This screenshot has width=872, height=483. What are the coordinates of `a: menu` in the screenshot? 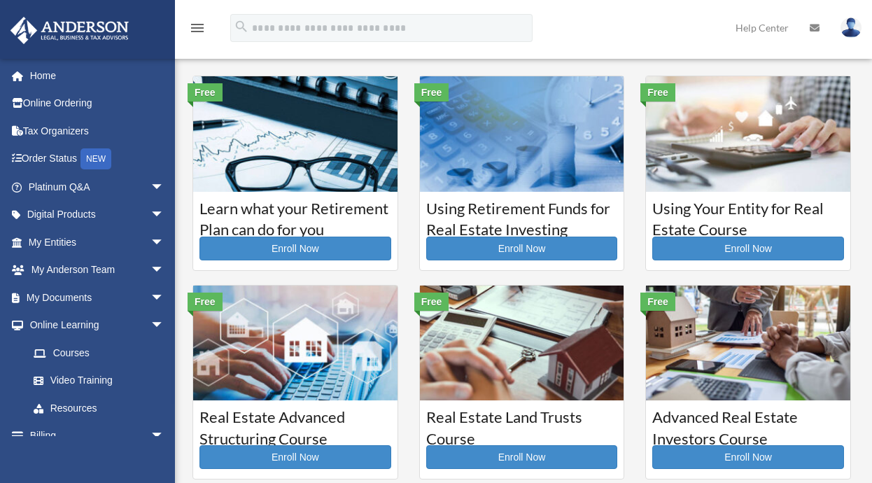 It's located at (197, 30).